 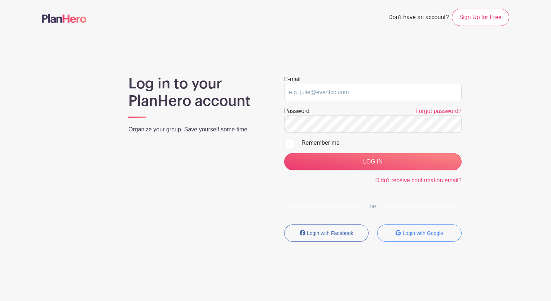 What do you see at coordinates (480, 17) in the screenshot?
I see `a: Sign Up for Free` at bounding box center [480, 17].